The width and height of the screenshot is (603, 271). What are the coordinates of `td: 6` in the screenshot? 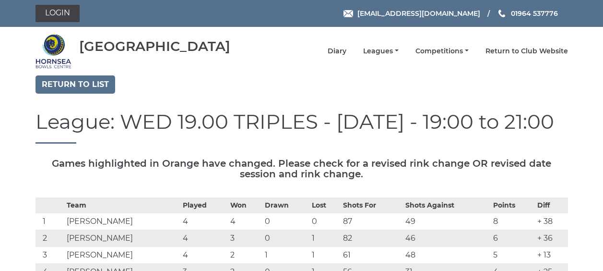 It's located at (513, 238).